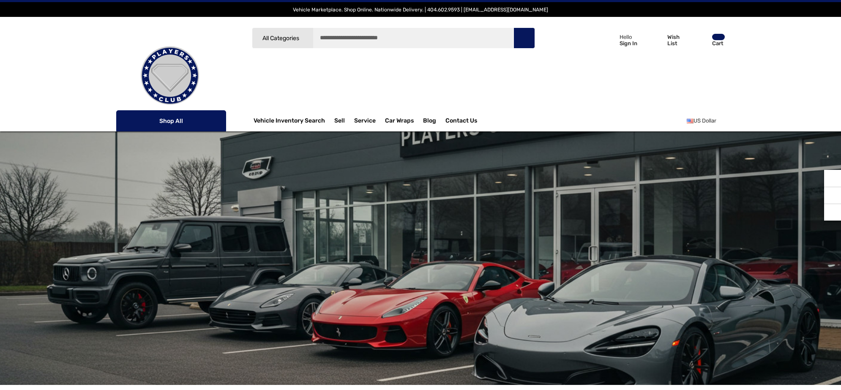 This screenshot has height=390, width=841. I want to click on span: Contact Us, so click(461, 122).